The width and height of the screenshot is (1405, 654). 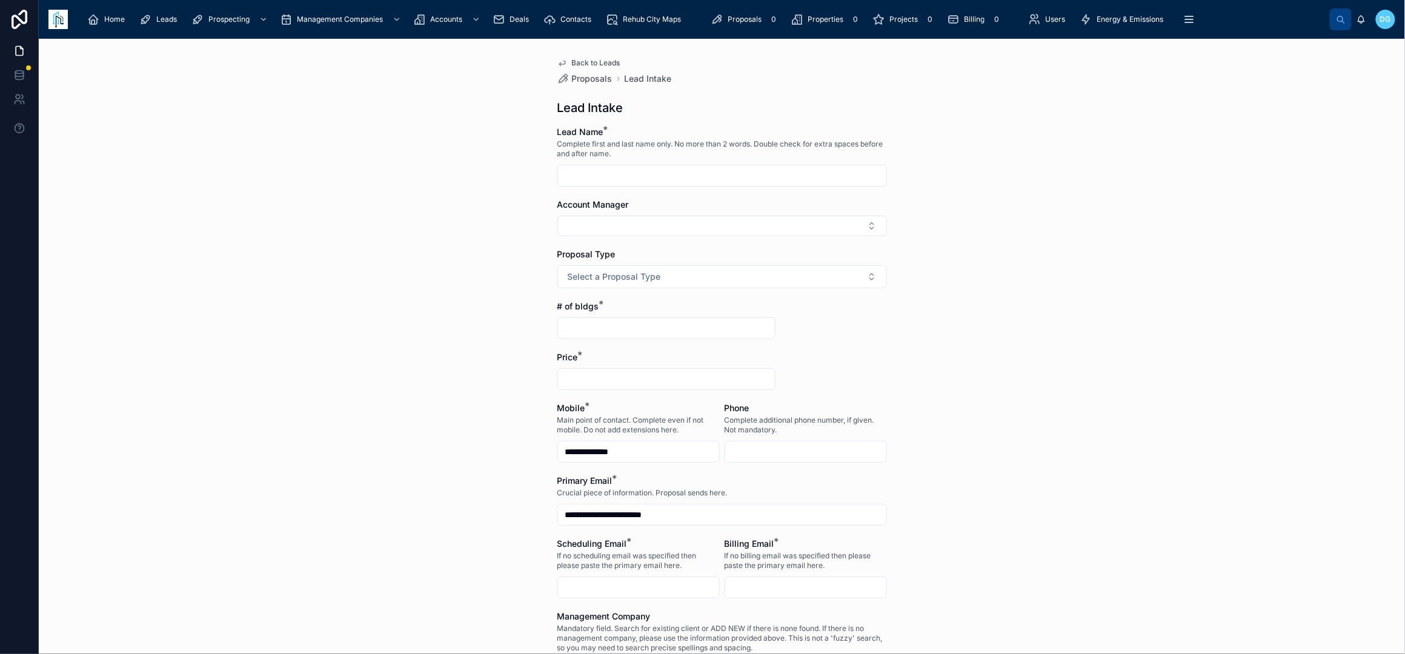 What do you see at coordinates (1130, 19) in the screenshot?
I see `span: Energy & Emissions` at bounding box center [1130, 19].